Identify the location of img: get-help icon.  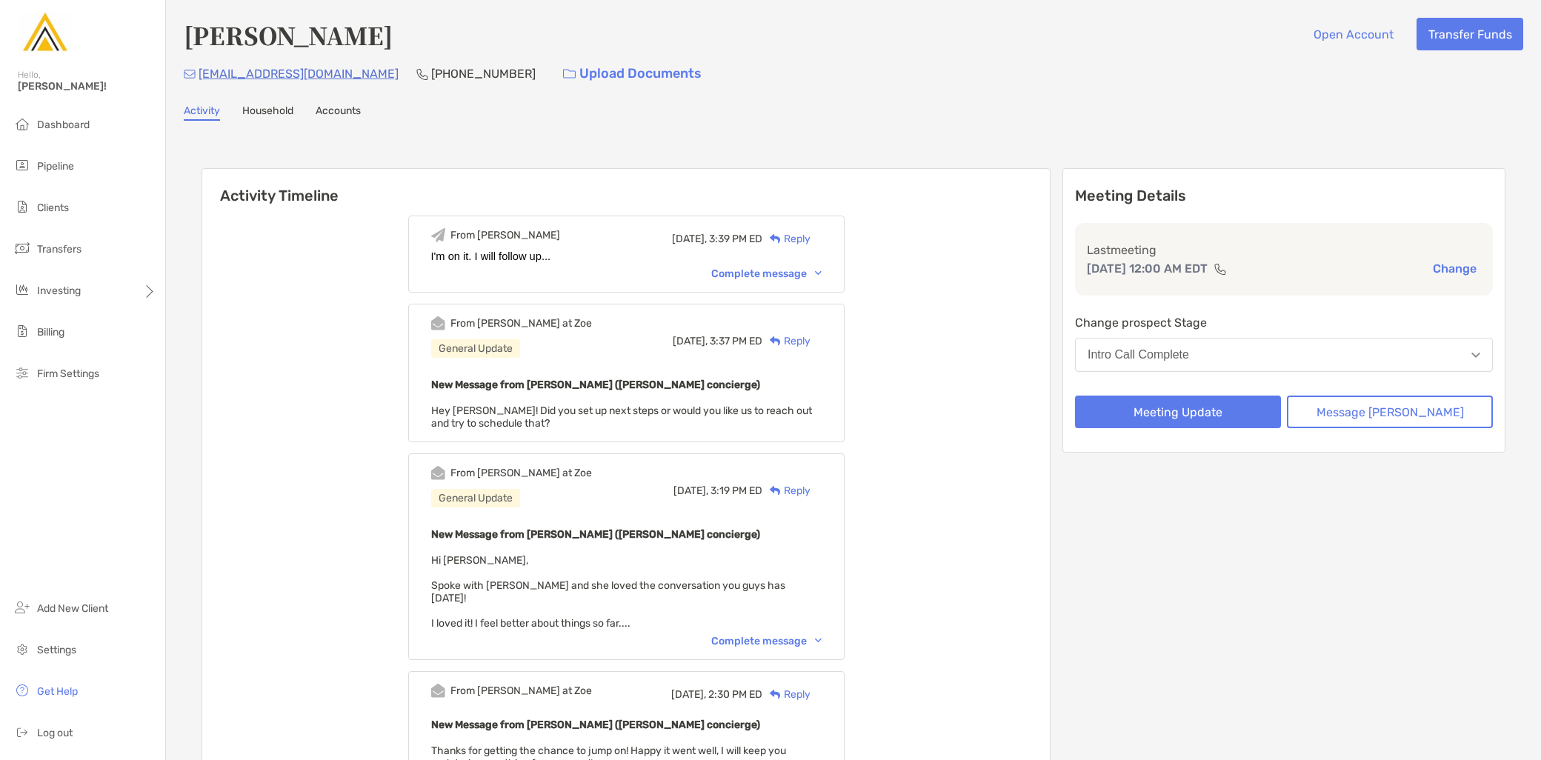
(22, 690).